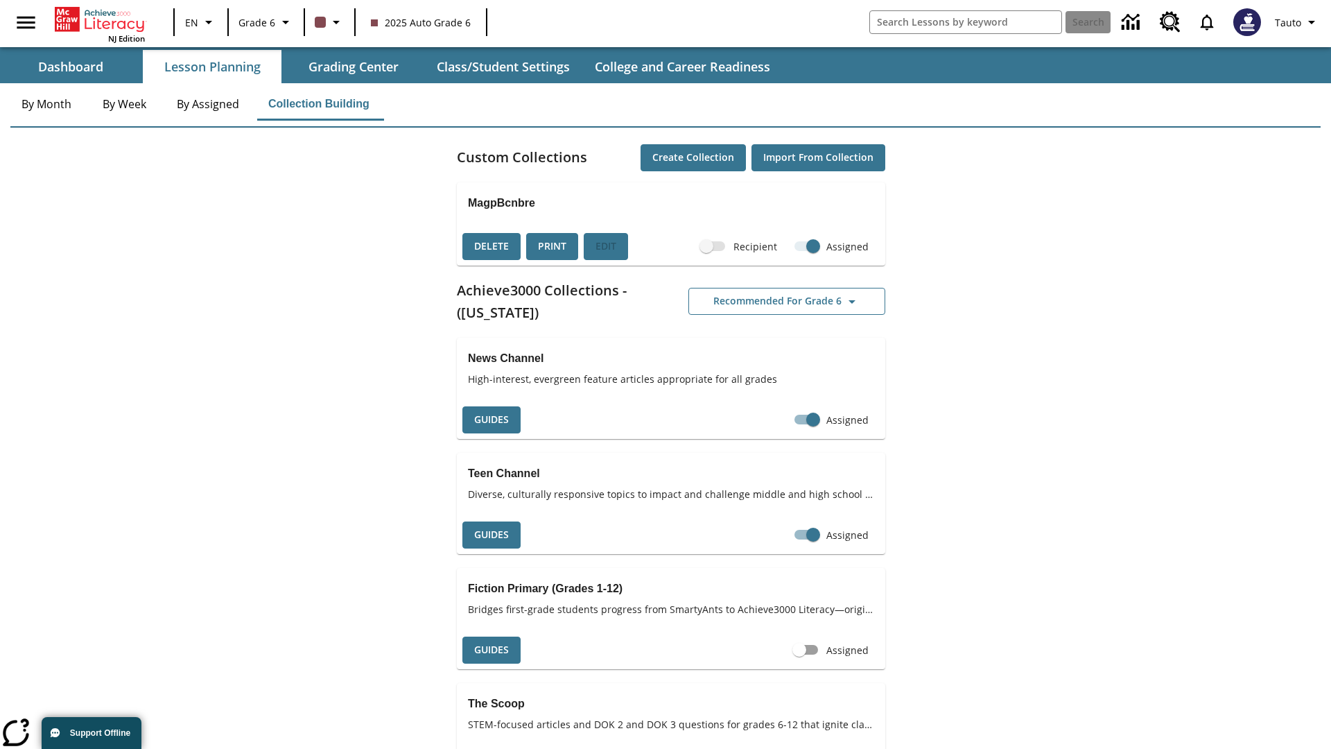 This screenshot has width=1331, height=749. Describe the element at coordinates (671, 474) in the screenshot. I see `h3: Teen Channel` at that location.